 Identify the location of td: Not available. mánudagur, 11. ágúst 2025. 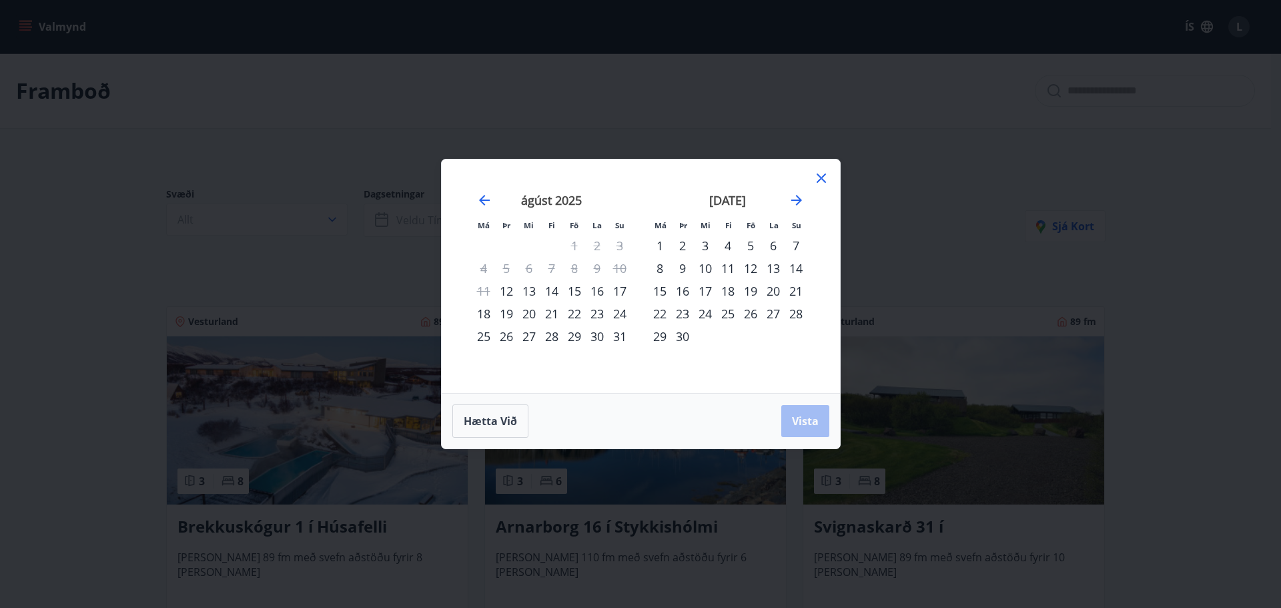
(484, 291).